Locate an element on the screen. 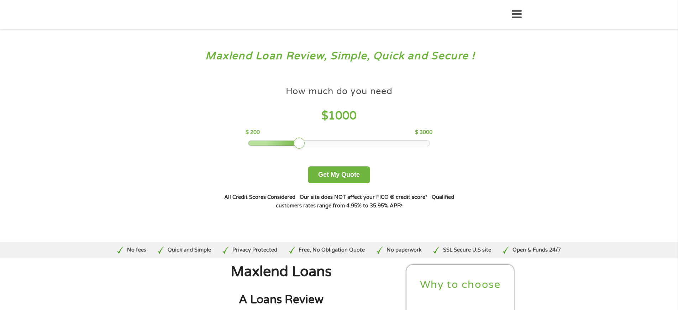 The height and width of the screenshot is (310, 678). p: Free, No Obligation Quote is located at coordinates (332, 250).